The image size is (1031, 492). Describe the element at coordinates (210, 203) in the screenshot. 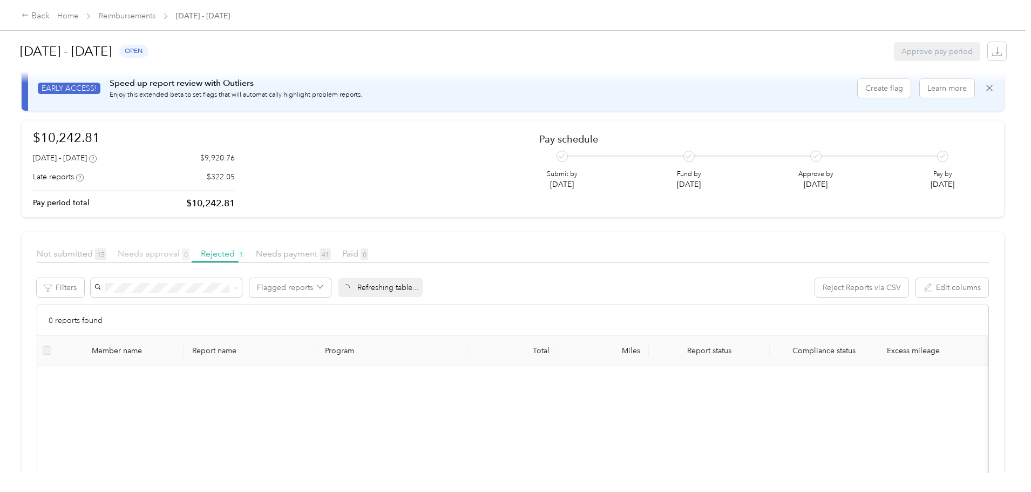

I see `p: $10,242.81` at that location.